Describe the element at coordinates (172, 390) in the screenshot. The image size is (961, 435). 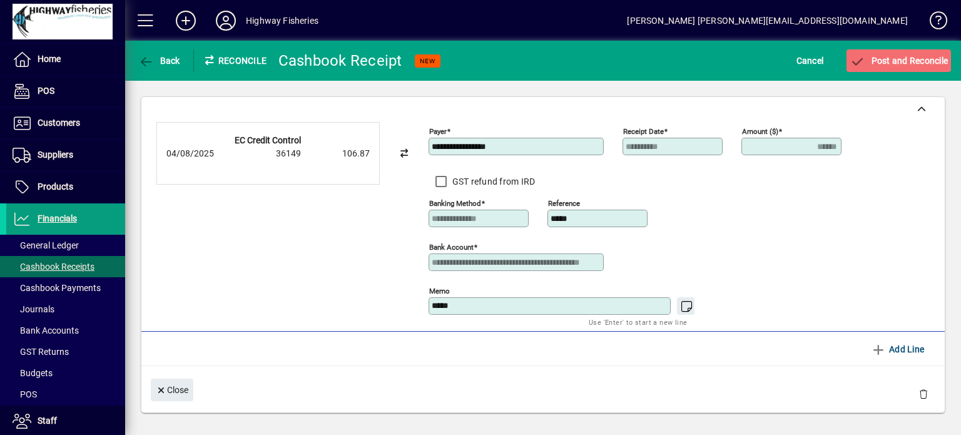
I see `button: Close` at that location.